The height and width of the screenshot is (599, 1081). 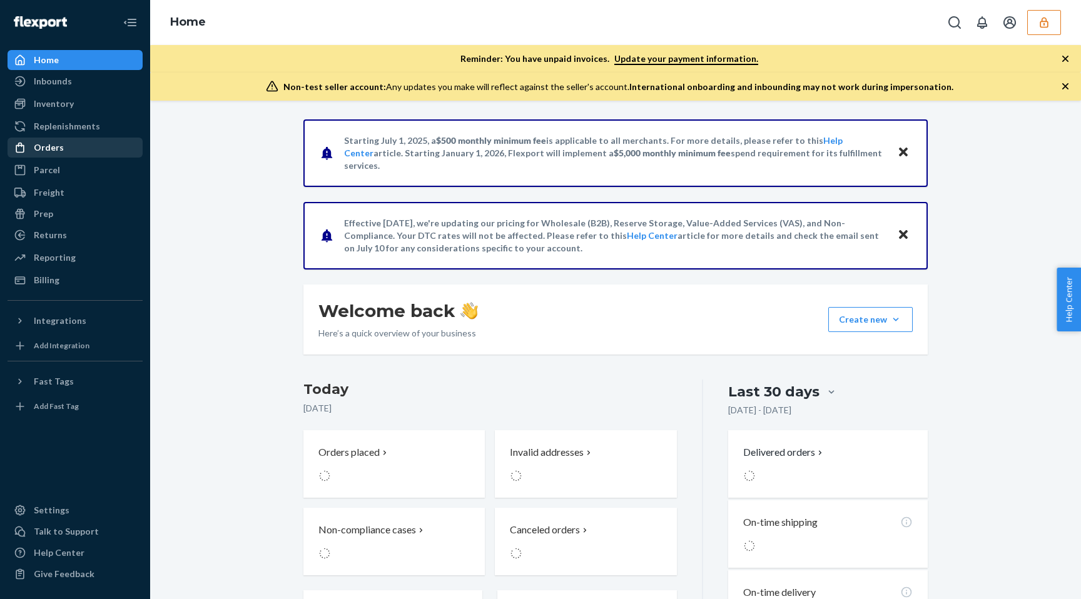 I want to click on p: Delivered orders, so click(x=784, y=452).